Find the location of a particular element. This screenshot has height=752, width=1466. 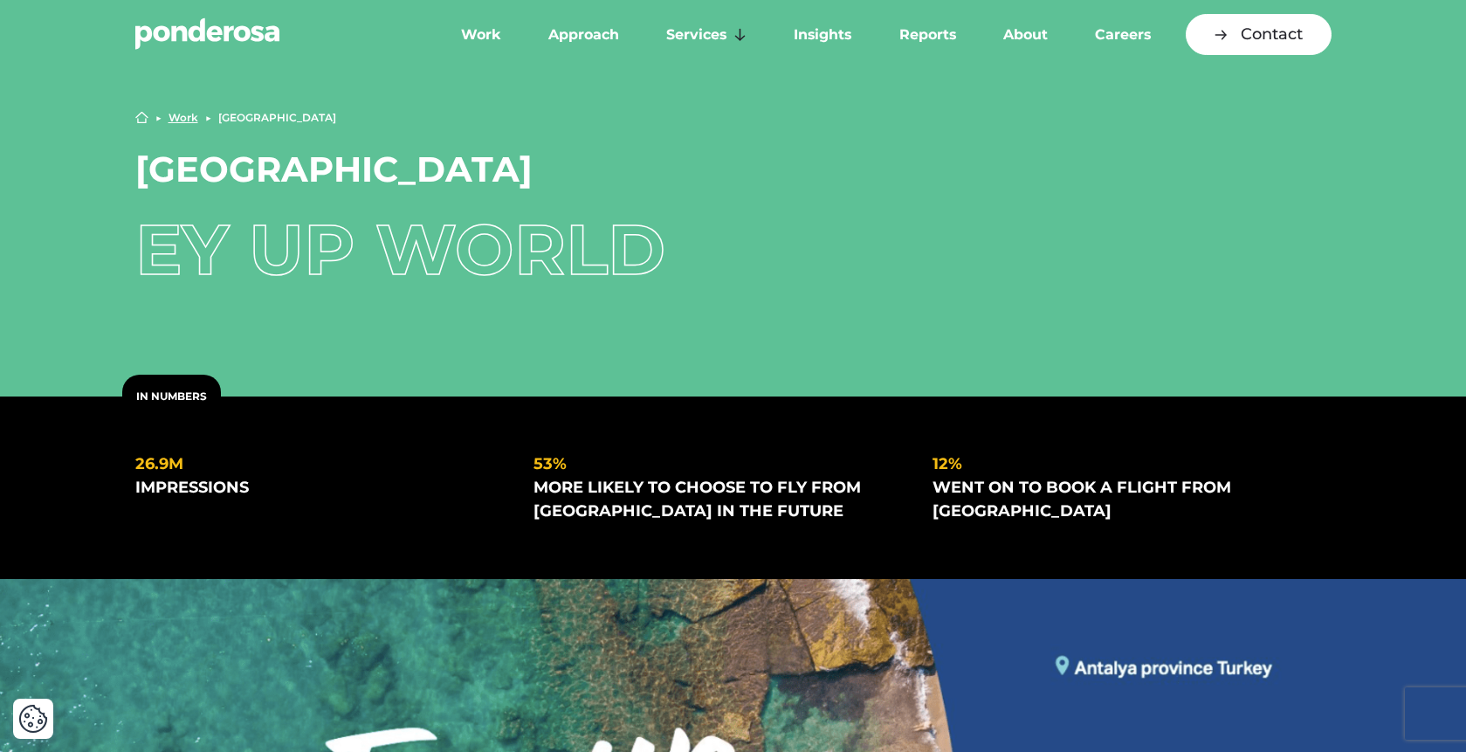

div: impressions is located at coordinates (320, 487).